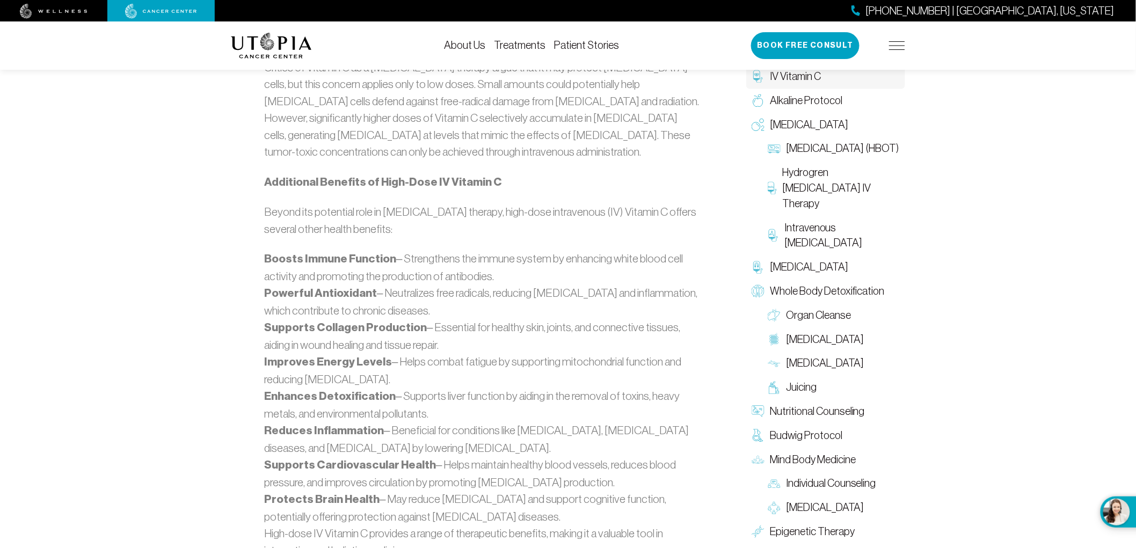  What do you see at coordinates (772, 188) in the screenshot?
I see `img: Hydrogren Peroxide IV Therapy` at bounding box center [772, 188].